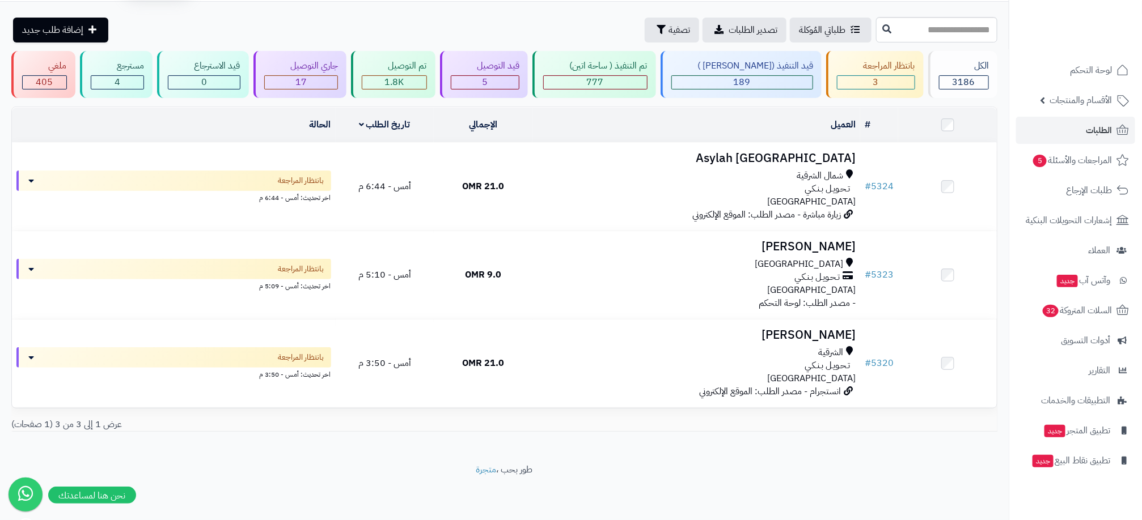  I want to click on a: إشعارات التحويلات البنكية, so click(1075, 221).